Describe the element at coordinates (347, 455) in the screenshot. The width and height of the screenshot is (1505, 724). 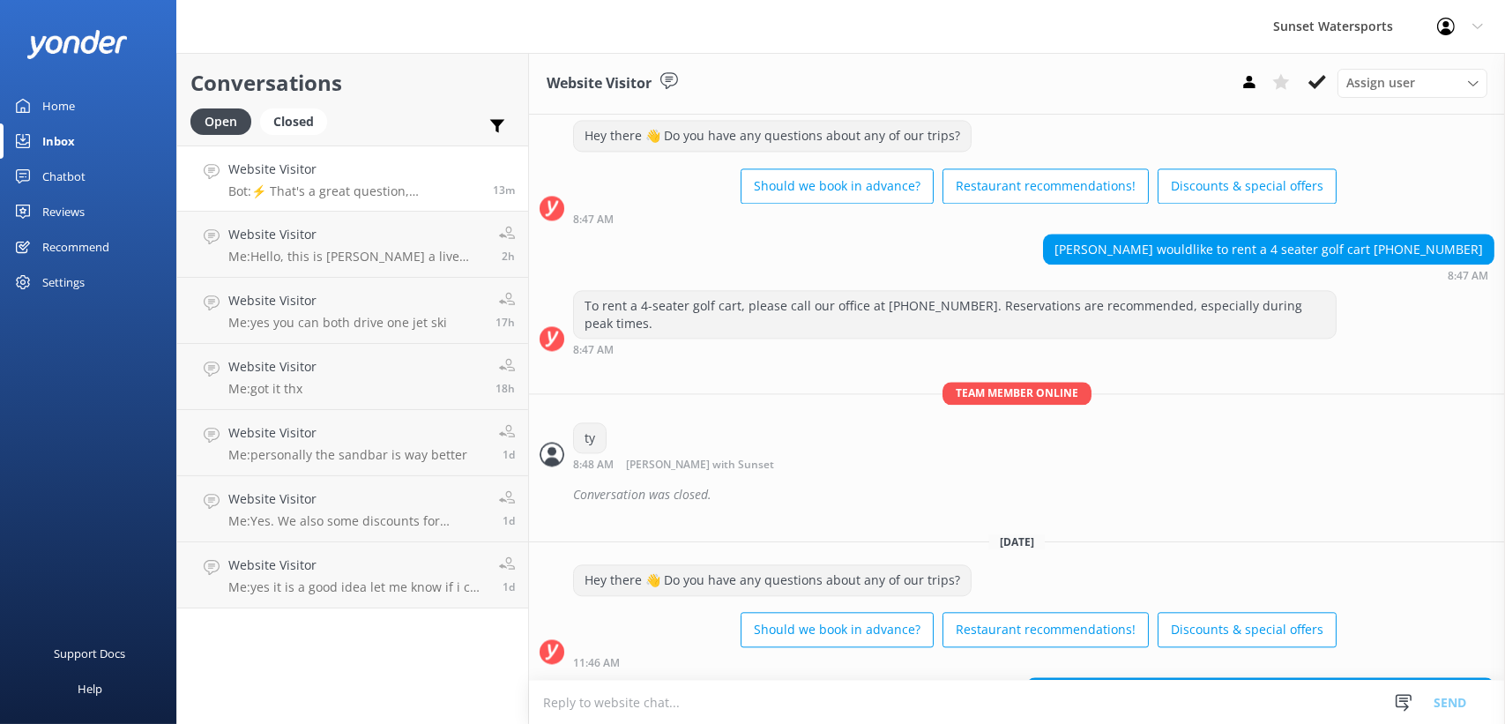
I see `p: Me: personally the sandbar is way better` at that location.